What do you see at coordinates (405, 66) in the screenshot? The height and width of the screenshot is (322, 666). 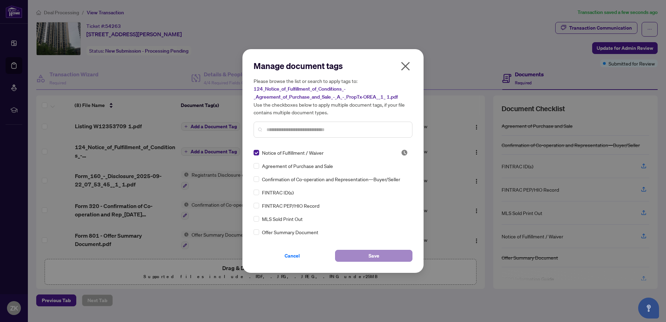 I see `span: close` at bounding box center [405, 66].